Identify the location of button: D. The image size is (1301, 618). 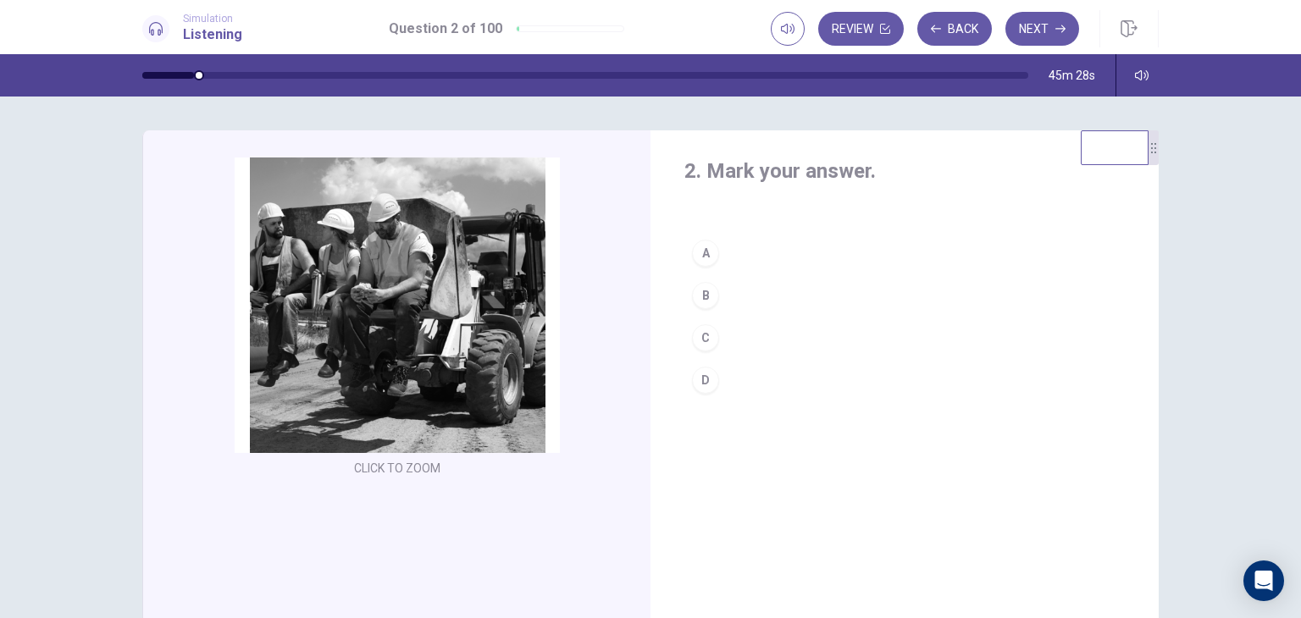
(905, 380).